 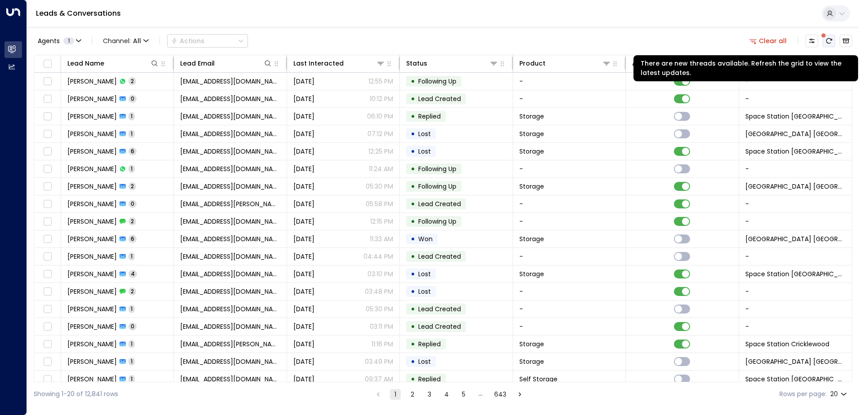 What do you see at coordinates (379, 204) in the screenshot?
I see `p: 05:58 PM` at bounding box center [379, 204].